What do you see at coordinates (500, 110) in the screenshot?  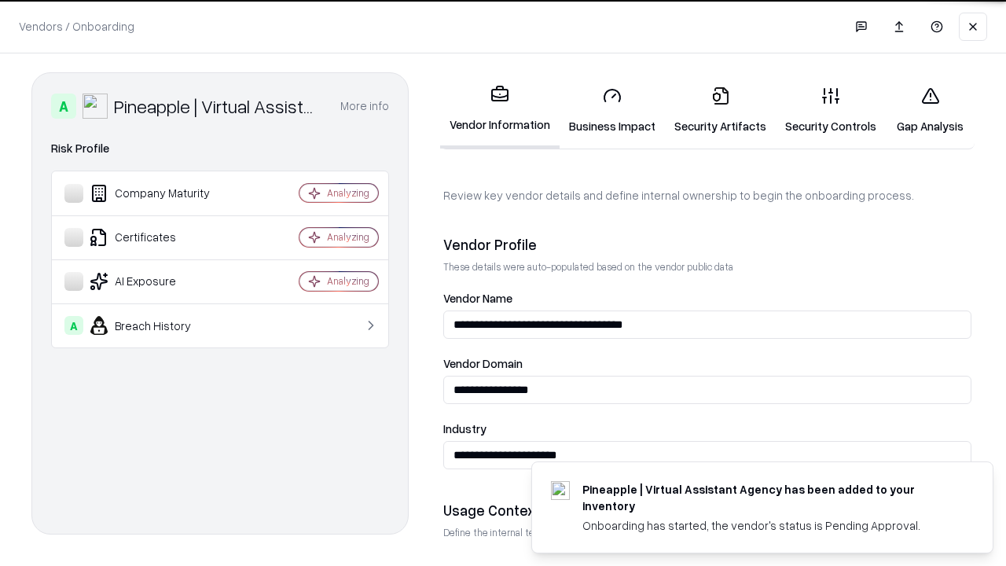 I see `a: Vendor Information` at bounding box center [500, 110].